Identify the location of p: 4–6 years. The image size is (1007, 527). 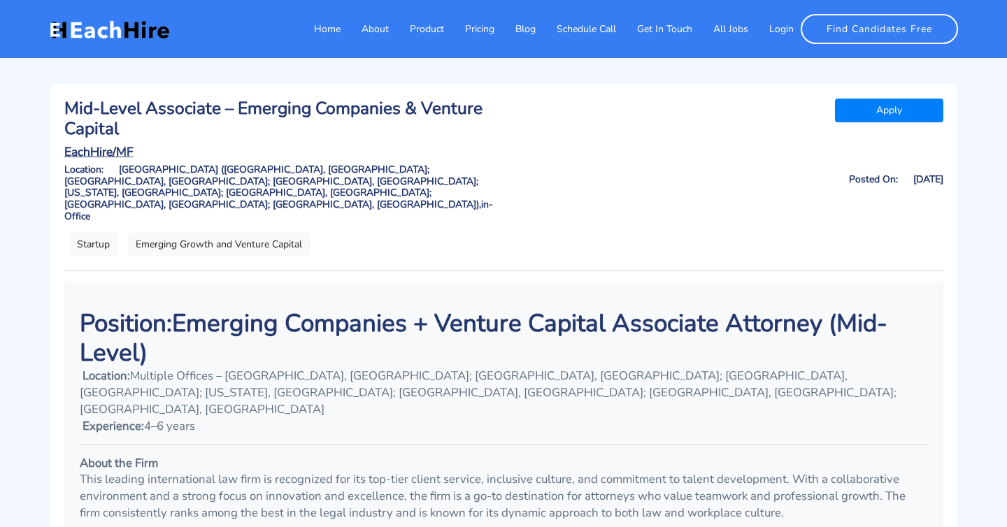
(504, 427).